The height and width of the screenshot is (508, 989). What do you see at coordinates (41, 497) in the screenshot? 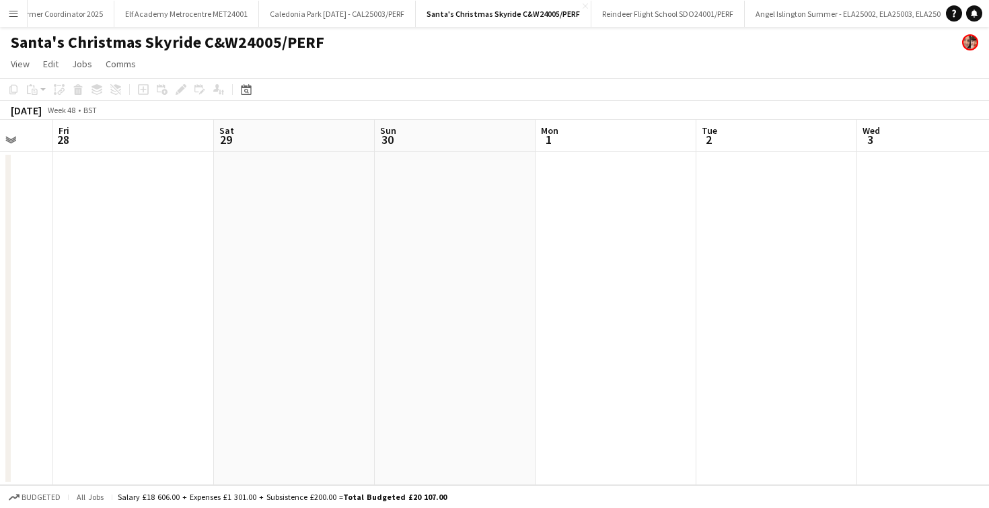
I see `span: Budgeted` at bounding box center [41, 497].